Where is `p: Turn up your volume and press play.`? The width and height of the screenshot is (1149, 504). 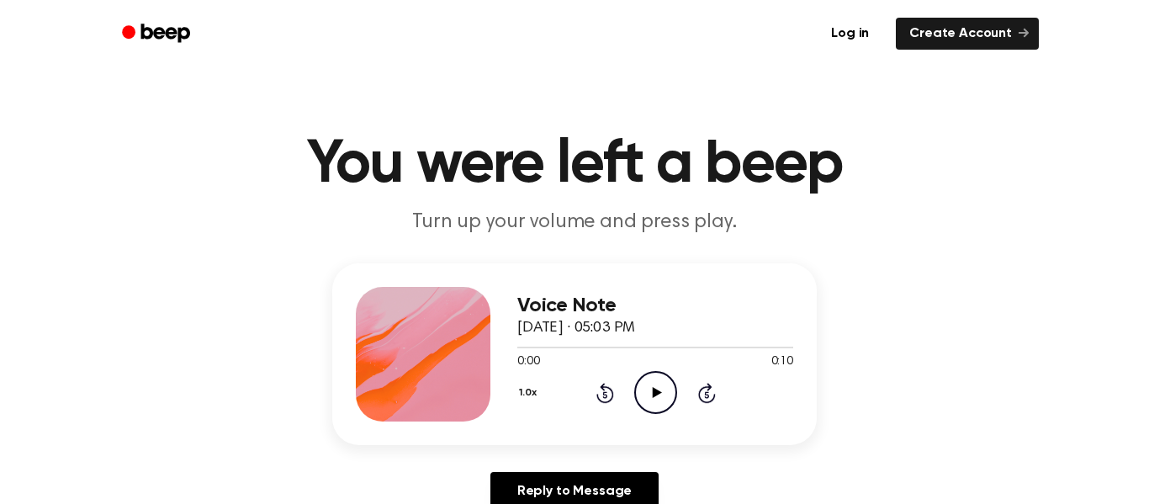
p: Turn up your volume and press play. is located at coordinates (574, 222).